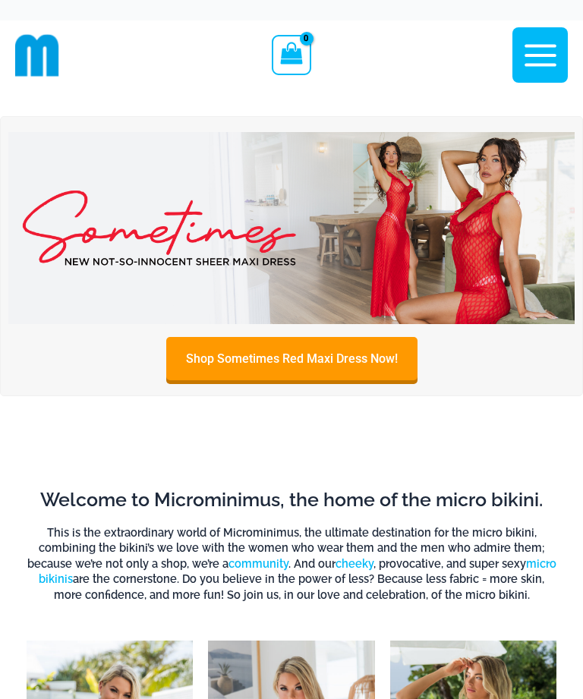 The height and width of the screenshot is (699, 583). Describe the element at coordinates (291, 55) in the screenshot. I see `a: View Shopping Cart, empty` at that location.